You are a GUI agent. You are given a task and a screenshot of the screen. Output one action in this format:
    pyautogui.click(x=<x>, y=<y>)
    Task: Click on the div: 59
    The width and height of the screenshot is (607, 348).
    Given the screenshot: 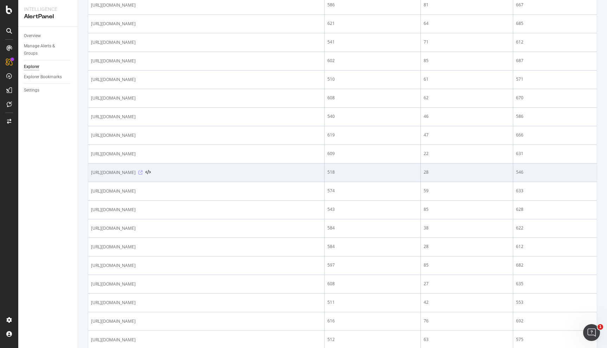 What is the action you would take?
    pyautogui.click(x=467, y=191)
    